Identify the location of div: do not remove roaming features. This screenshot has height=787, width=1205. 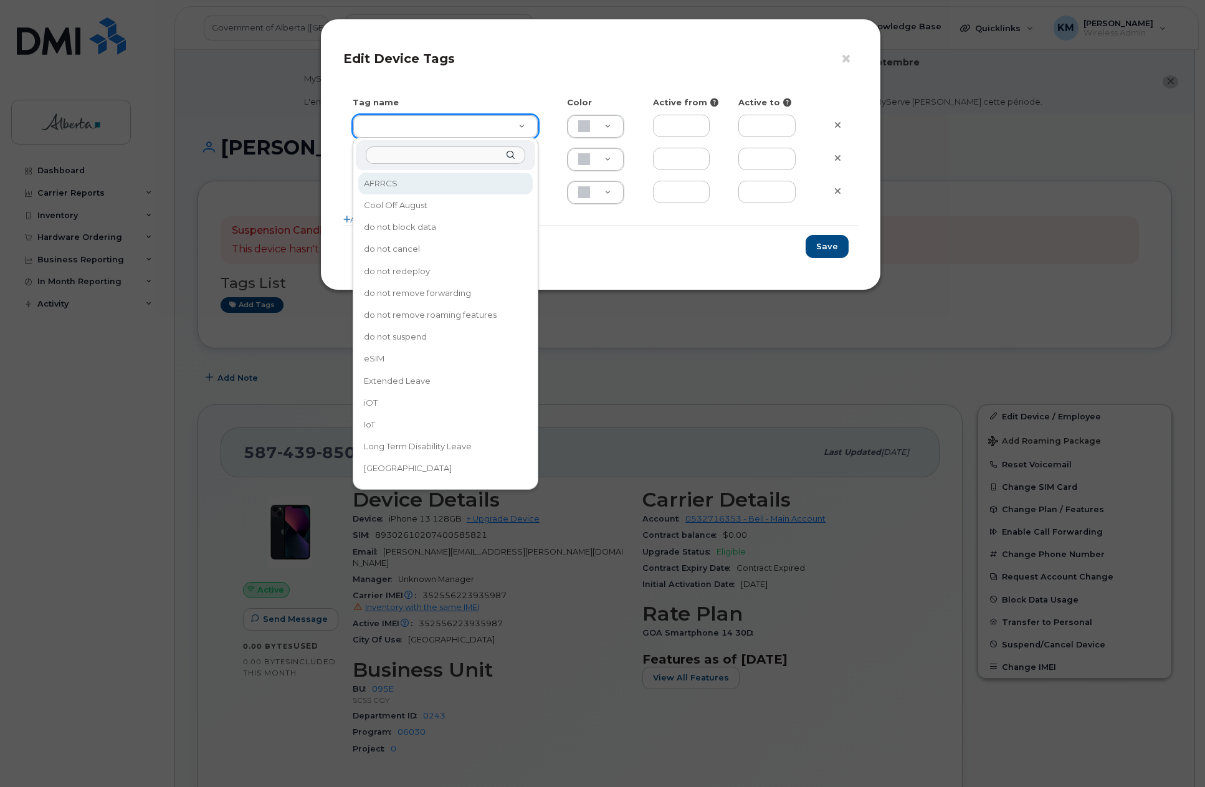
(445, 315).